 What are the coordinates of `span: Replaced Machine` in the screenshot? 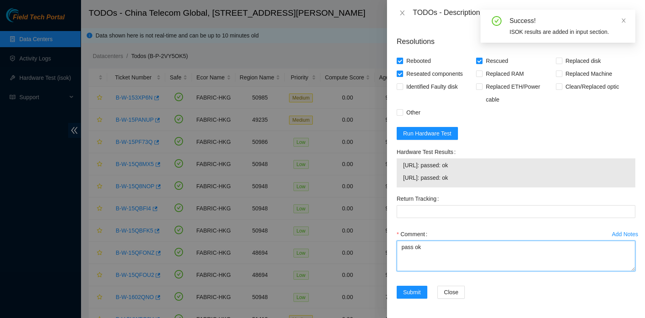 It's located at (589, 74).